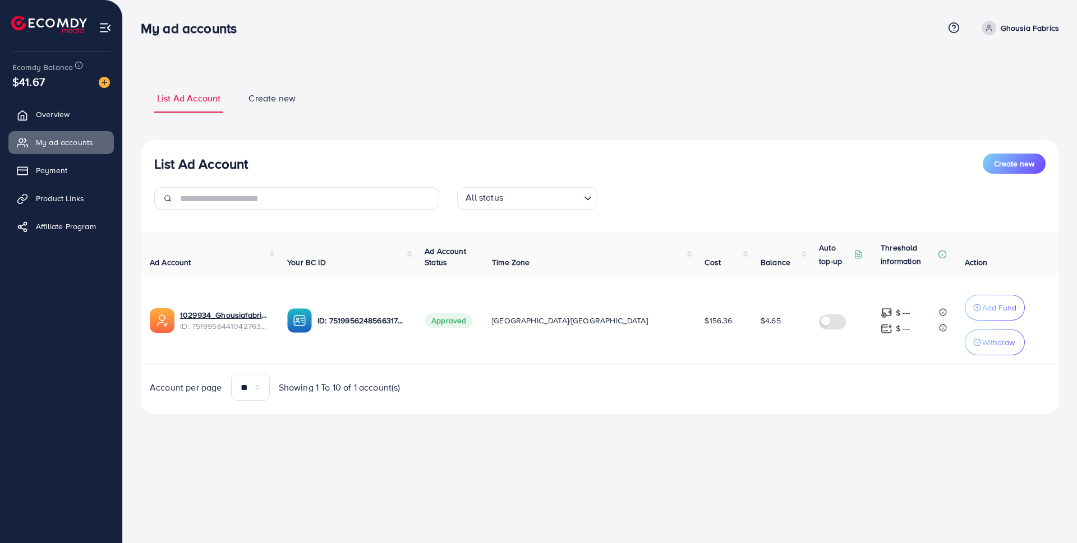 The image size is (1077, 543). What do you see at coordinates (835, 255) in the screenshot?
I see `p: Auto top-up` at bounding box center [835, 255].